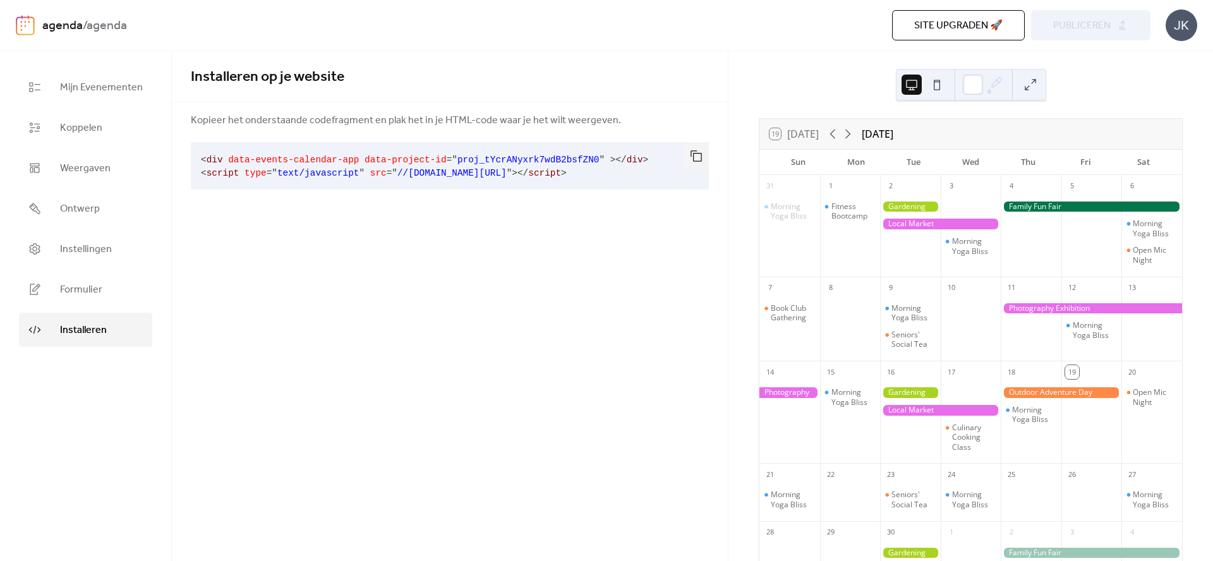  What do you see at coordinates (891, 475) in the screenshot?
I see `div: 23` at bounding box center [891, 475].